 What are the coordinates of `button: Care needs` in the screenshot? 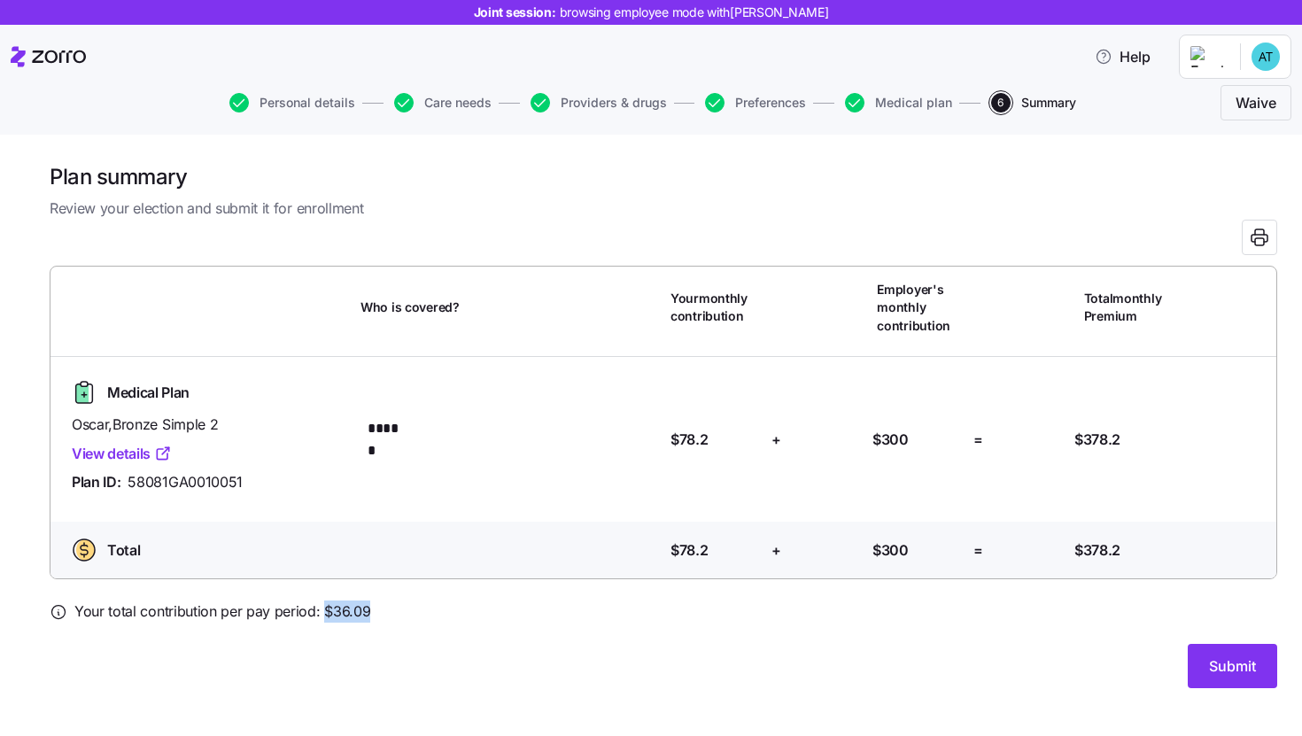 It's located at (443, 103).